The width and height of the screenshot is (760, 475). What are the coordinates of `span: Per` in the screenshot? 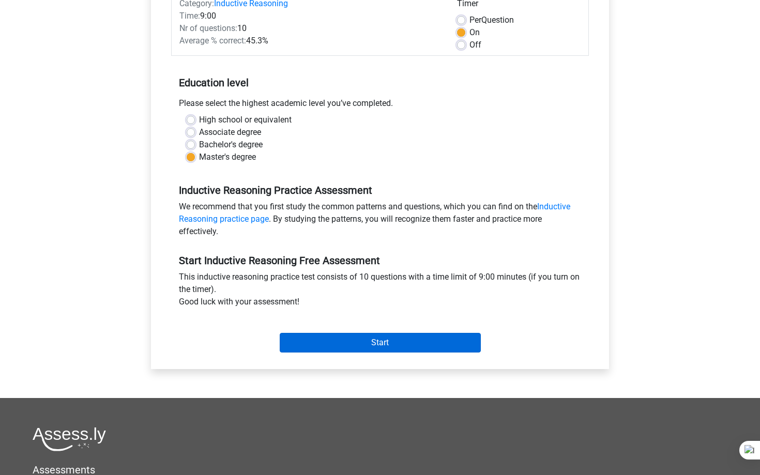 It's located at (475, 20).